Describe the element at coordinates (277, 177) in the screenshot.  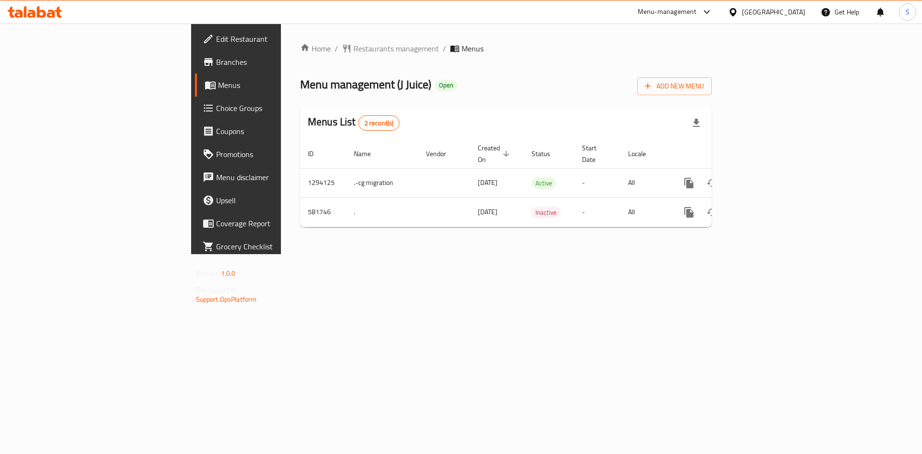
I see `span: Menu disclaimer` at that location.